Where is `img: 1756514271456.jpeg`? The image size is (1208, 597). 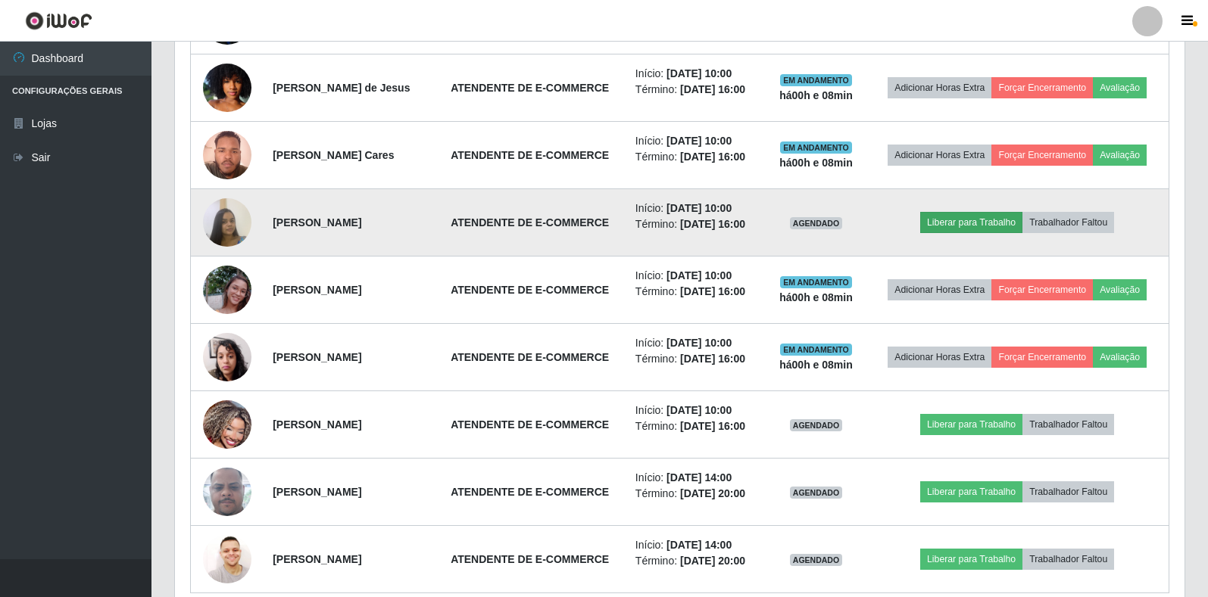
img: 1756514271456.jpeg is located at coordinates (227, 222).